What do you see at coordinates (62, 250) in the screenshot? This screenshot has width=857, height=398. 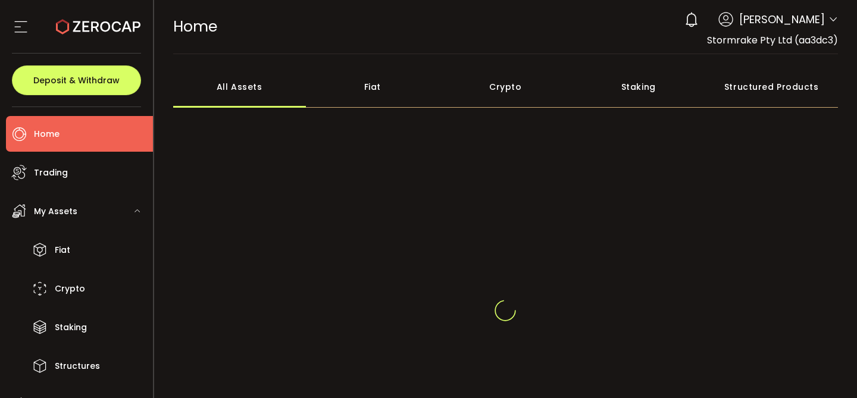 I see `span: Fiat` at bounding box center [62, 250].